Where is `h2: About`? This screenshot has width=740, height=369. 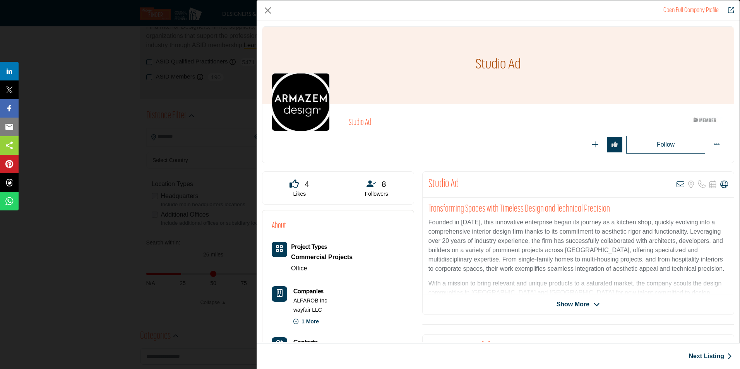 h2: About is located at coordinates (279, 226).